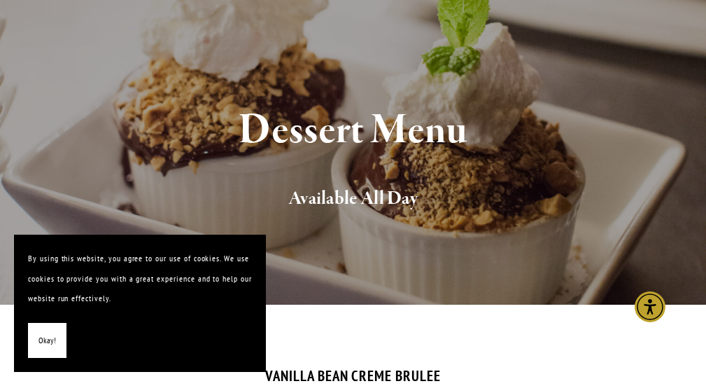 The width and height of the screenshot is (706, 386). Describe the element at coordinates (353, 130) in the screenshot. I see `h1: Dessert Menu` at that location.